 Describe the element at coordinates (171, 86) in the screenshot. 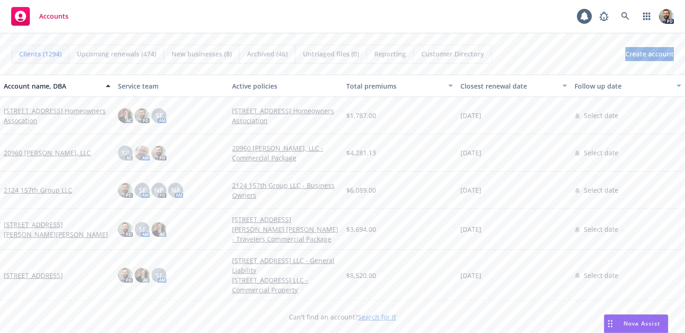

I see `button: Service team` at that location.